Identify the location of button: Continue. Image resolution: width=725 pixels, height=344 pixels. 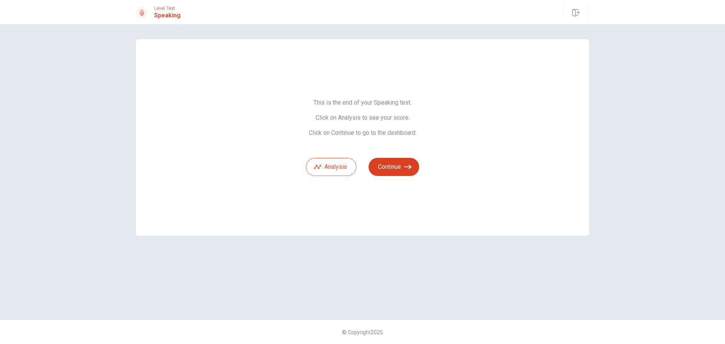
(394, 167).